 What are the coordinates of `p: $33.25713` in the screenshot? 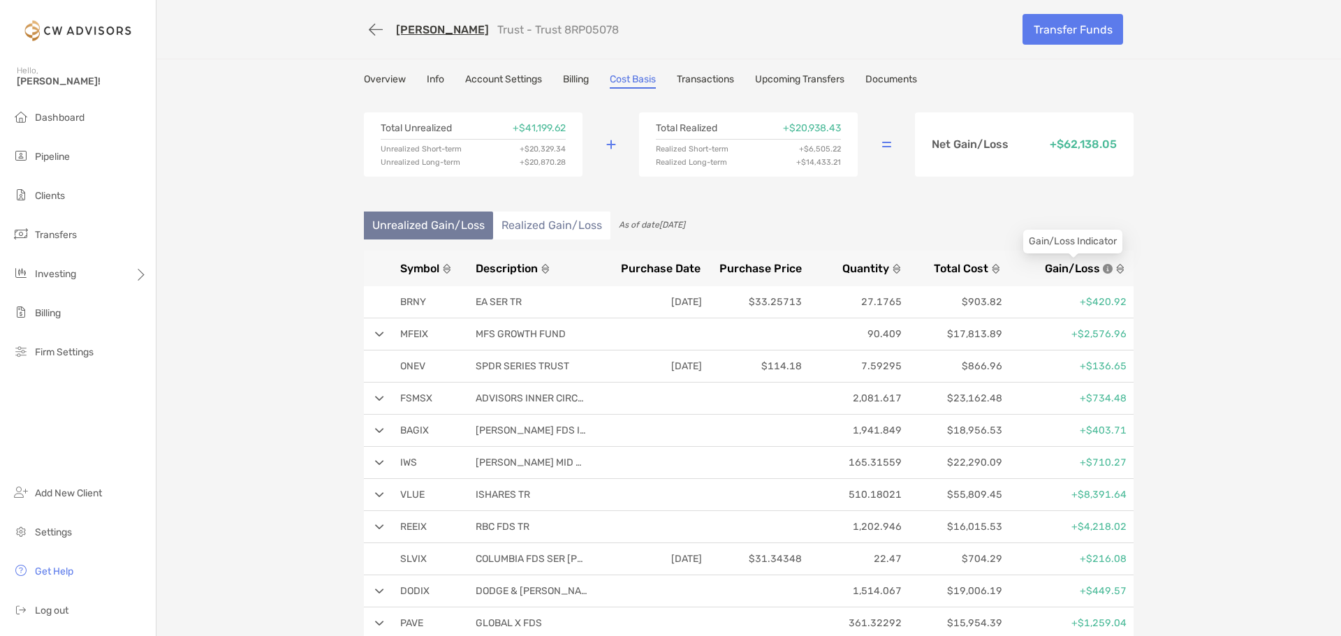 It's located at (754, 302).